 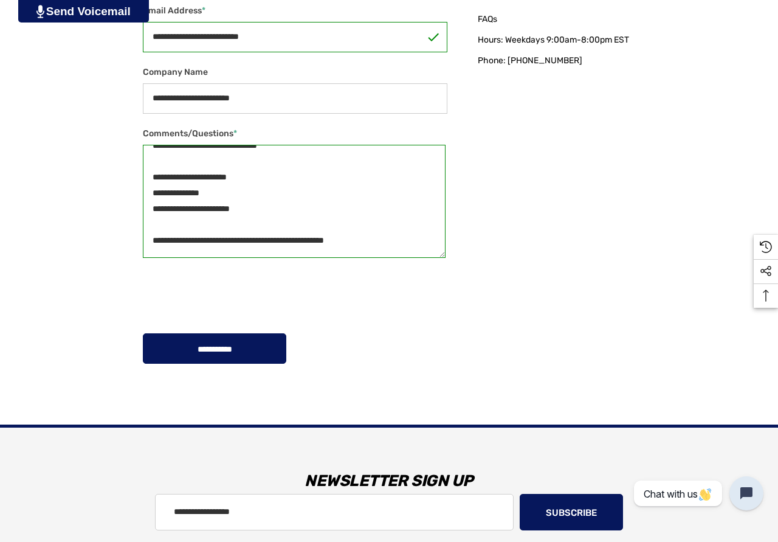 I want to click on span: Hours: Weekdays 9:00am-8:00pm EST, so click(x=553, y=40).